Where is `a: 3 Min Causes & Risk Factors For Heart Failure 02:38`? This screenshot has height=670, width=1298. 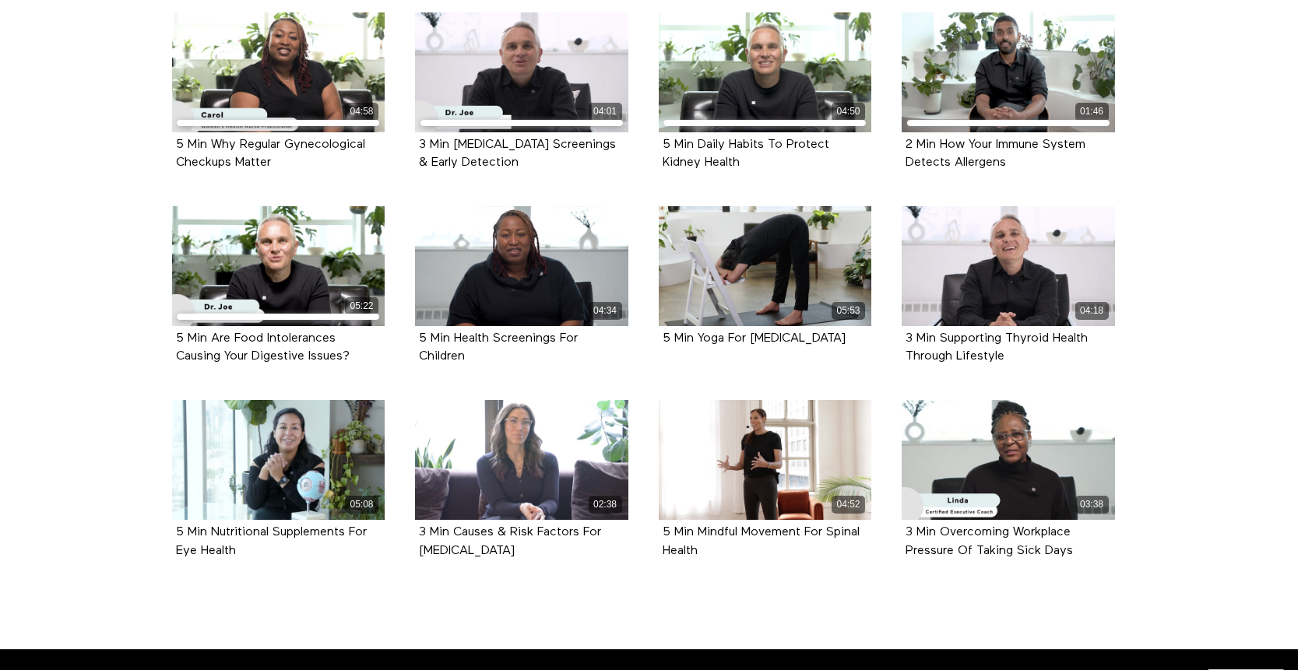
a: 3 Min Causes & Risk Factors For Heart Failure 02:38 is located at coordinates (522, 460).